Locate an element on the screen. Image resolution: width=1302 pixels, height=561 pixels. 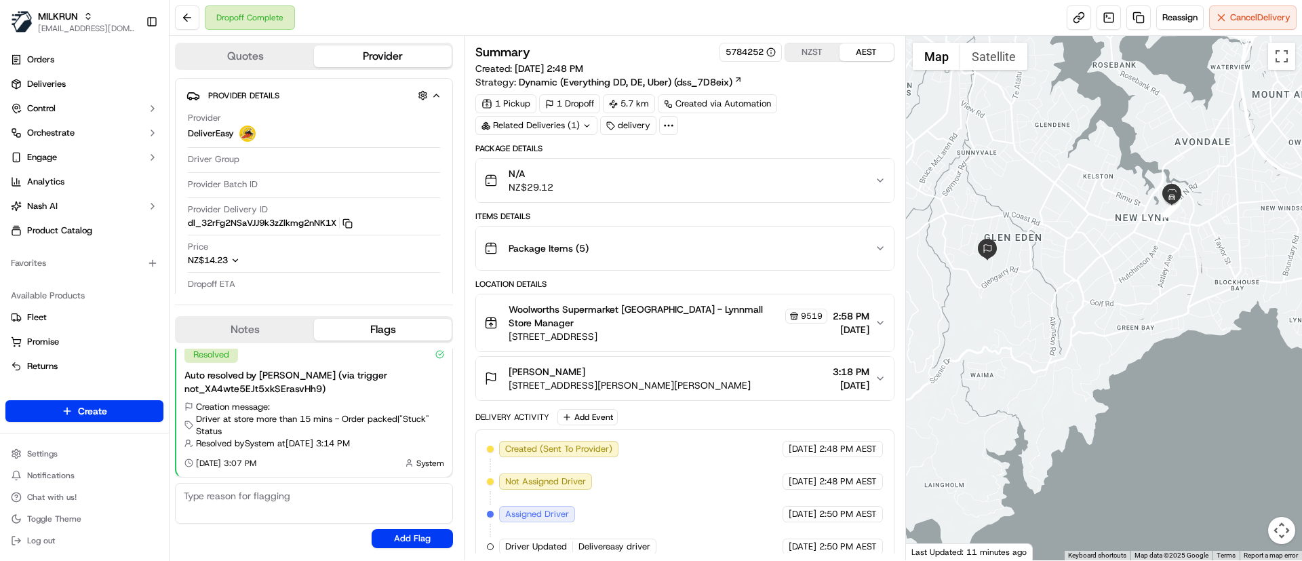
h3: Summary is located at coordinates (503, 52).